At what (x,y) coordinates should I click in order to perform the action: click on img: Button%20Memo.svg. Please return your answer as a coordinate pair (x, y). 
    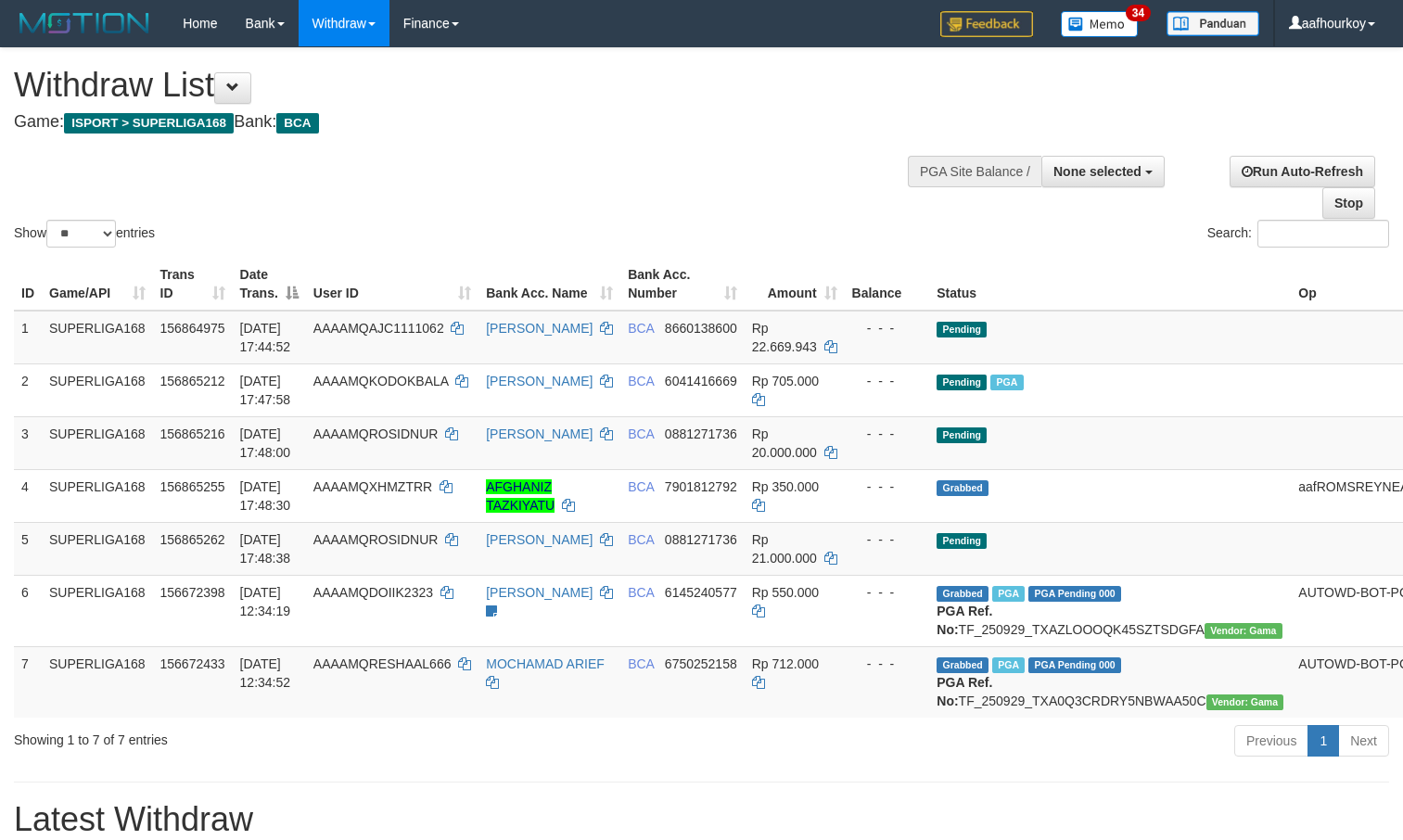
    Looking at the image, I should click on (1099, 24).